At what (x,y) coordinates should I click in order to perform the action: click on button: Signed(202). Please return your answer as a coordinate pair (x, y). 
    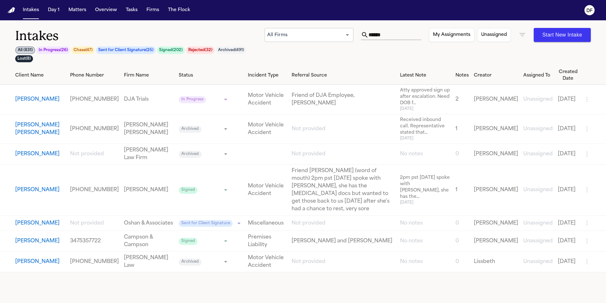
    Looking at the image, I should click on (171, 50).